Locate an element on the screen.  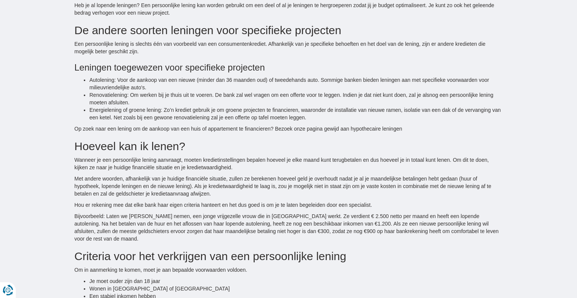
p: Op zoek naar een lening om de aankoop van een huis of appartement te financieren? Bezoek onze pag... is located at coordinates (289, 129).